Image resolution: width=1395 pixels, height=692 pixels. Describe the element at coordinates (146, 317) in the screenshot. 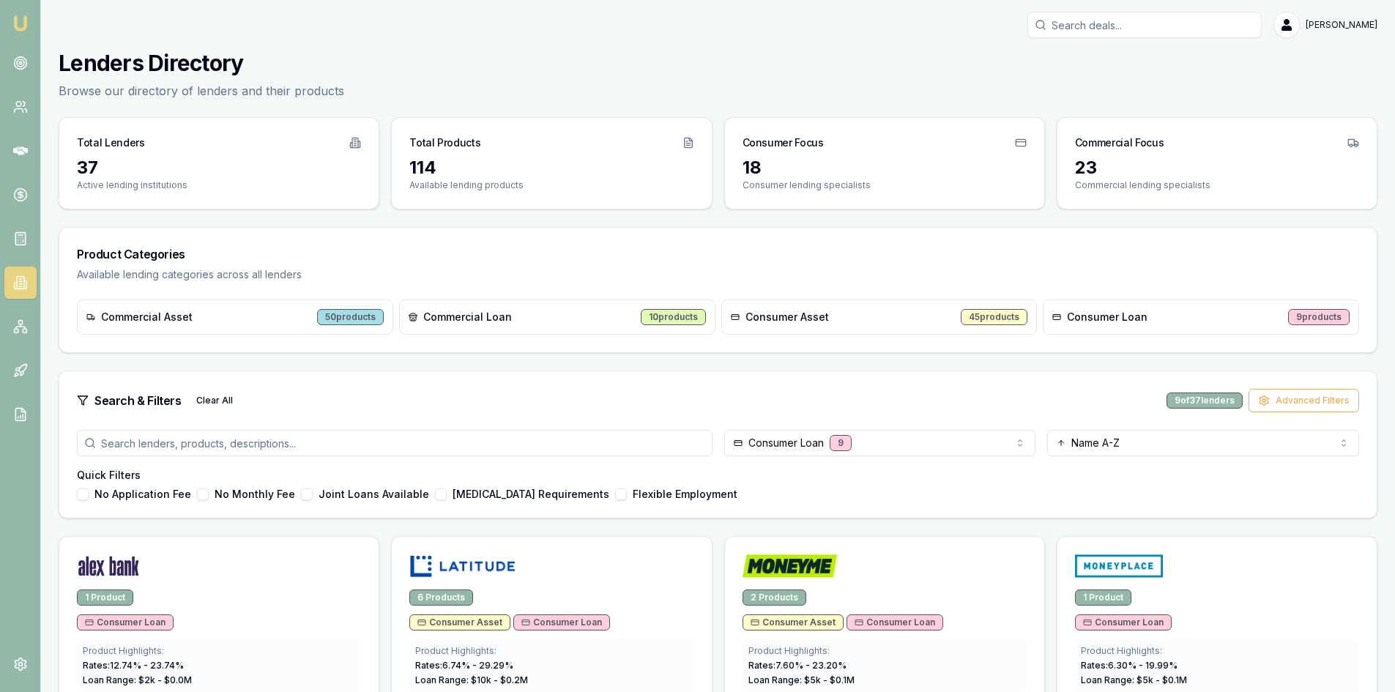

I see `span: Commercial Asset` at that location.